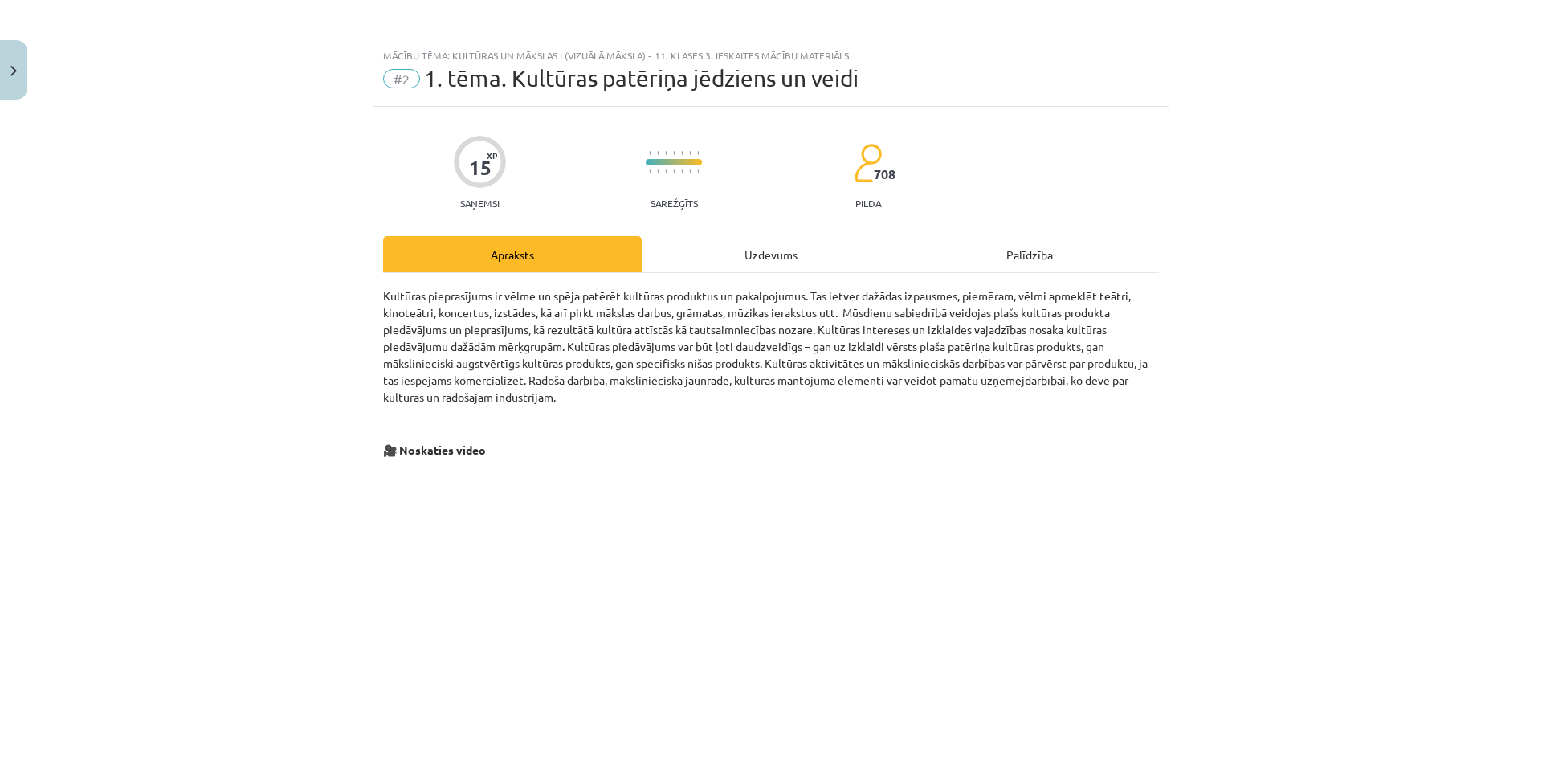 The height and width of the screenshot is (759, 1542). What do you see at coordinates (771, 254) in the screenshot?
I see `div: Uzdevums` at bounding box center [771, 254].